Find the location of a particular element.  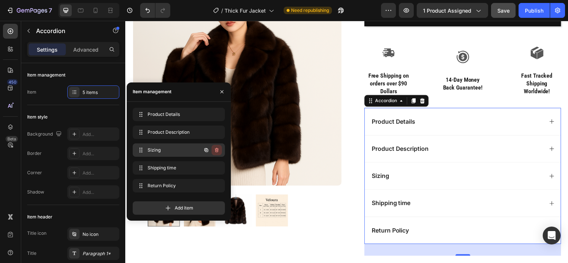

div: Border is located at coordinates (34, 154).